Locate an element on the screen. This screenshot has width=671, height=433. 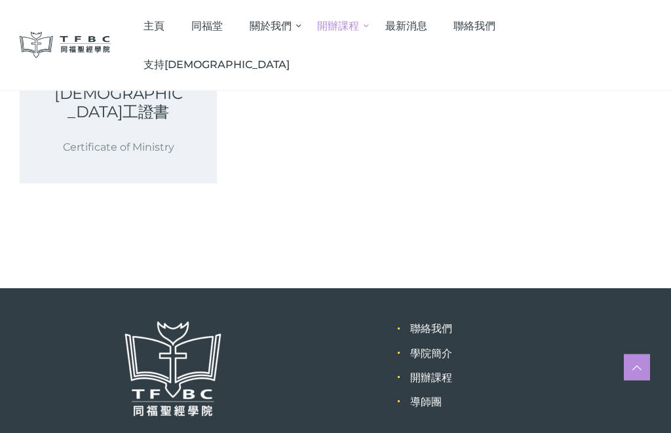
a: 導師團 is located at coordinates (426, 402).